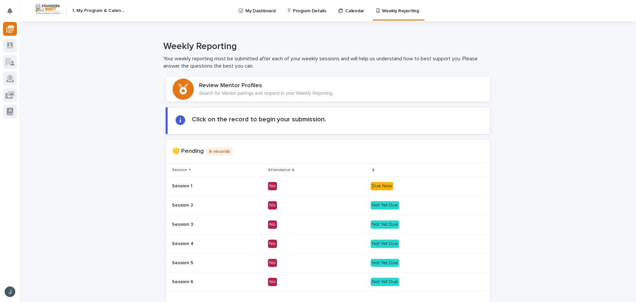 The height and width of the screenshot is (302, 636). I want to click on p: Search for Mentor pairings and request in your Weekly Reporting., so click(266, 93).